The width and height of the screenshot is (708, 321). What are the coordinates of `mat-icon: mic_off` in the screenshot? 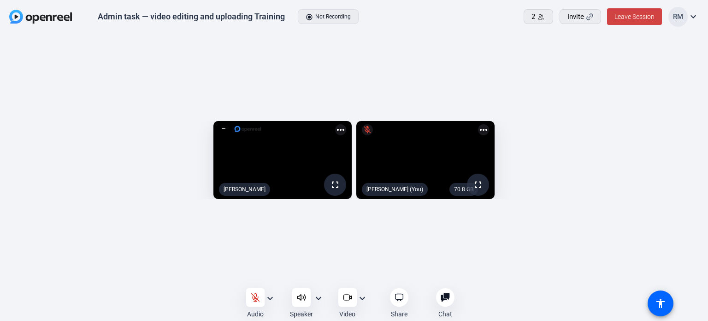 It's located at (368, 130).